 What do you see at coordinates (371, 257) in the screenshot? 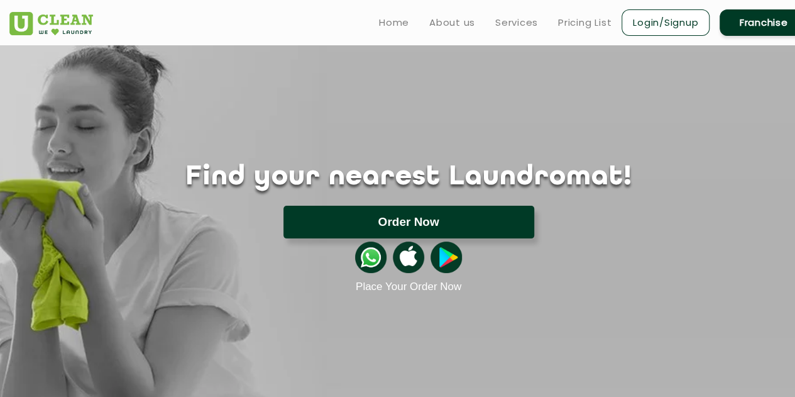
I see `img: whatsappicon.png` at bounding box center [371, 257].